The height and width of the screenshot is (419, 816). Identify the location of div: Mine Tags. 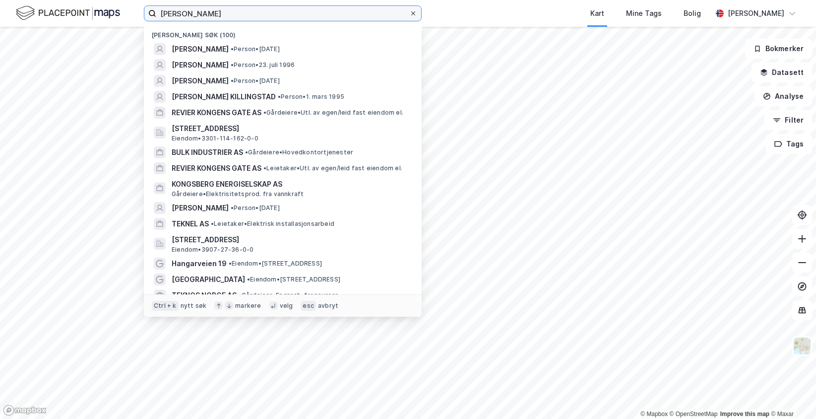
(644, 13).